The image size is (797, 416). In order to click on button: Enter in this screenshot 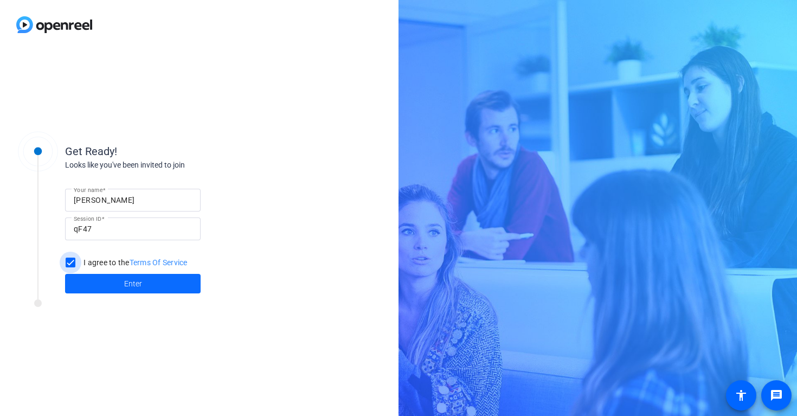, I will do `click(133, 284)`.